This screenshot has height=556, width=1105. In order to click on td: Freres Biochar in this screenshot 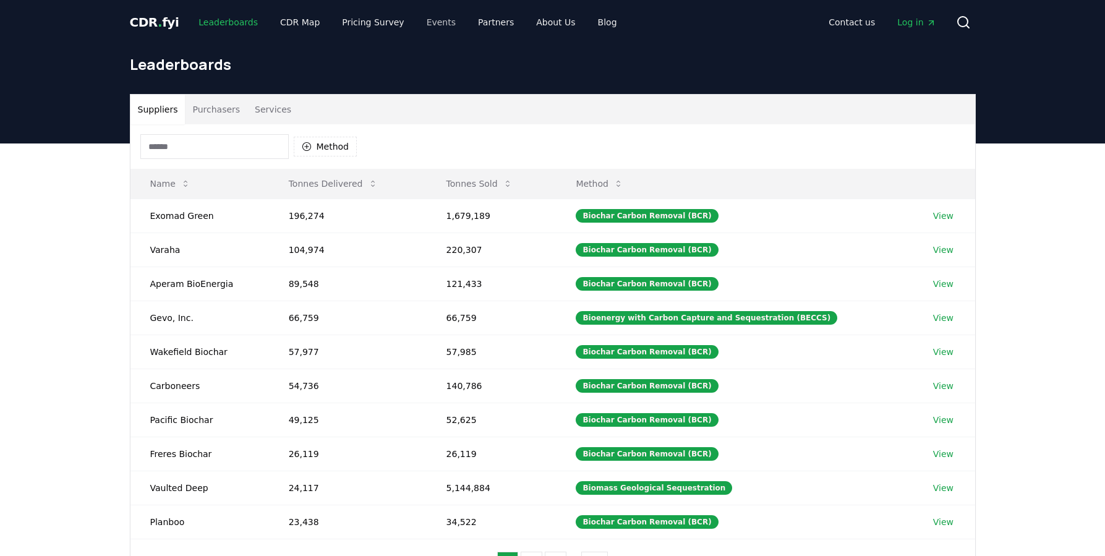, I will do `click(200, 453)`.